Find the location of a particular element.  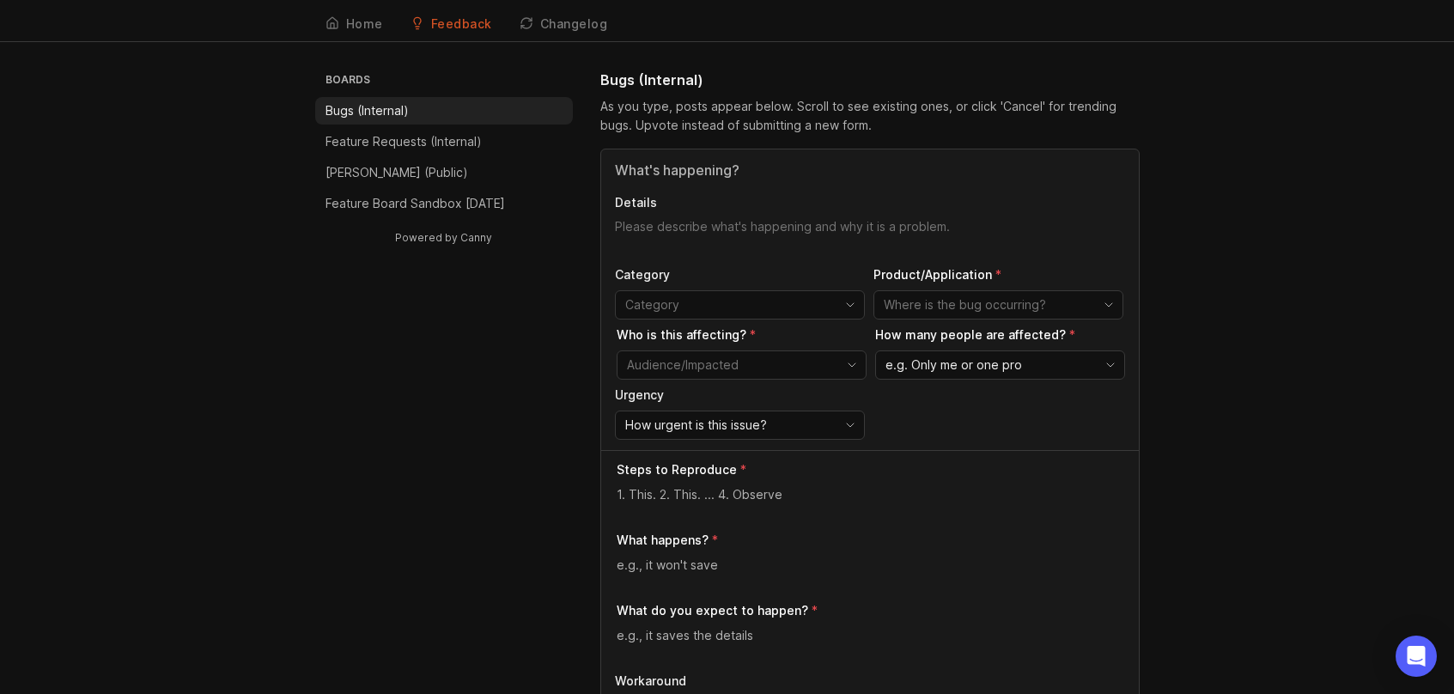

a: Feedback is located at coordinates (451, 24).